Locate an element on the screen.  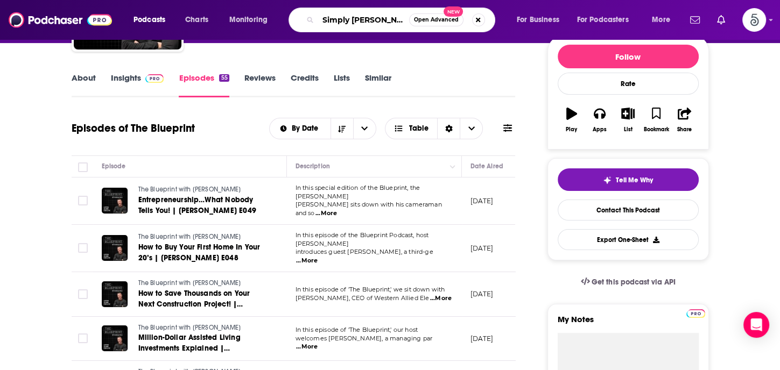
img: tell me why sparkle is located at coordinates (607, 180).